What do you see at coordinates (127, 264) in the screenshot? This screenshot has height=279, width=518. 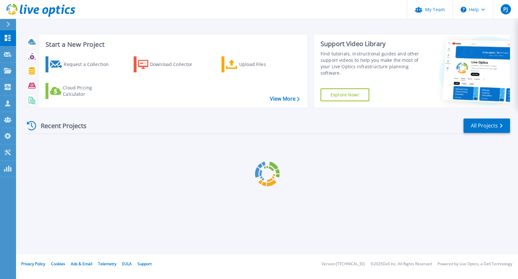 I see `a: EULA` at bounding box center [127, 264].